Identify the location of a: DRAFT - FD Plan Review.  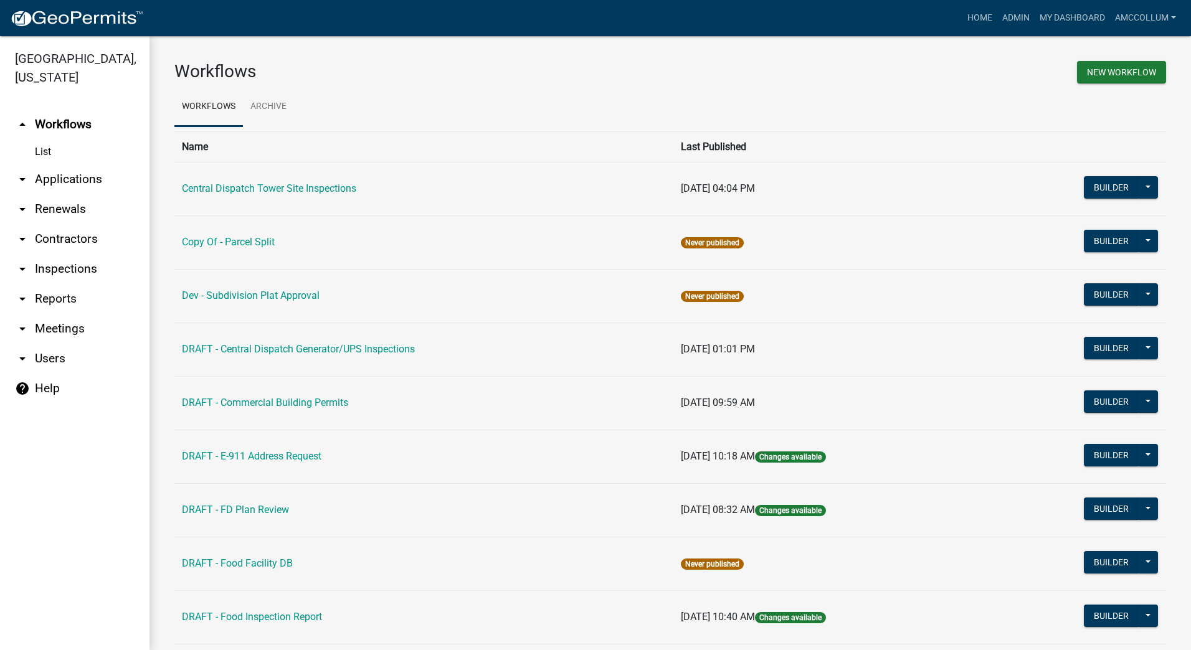
(235, 509).